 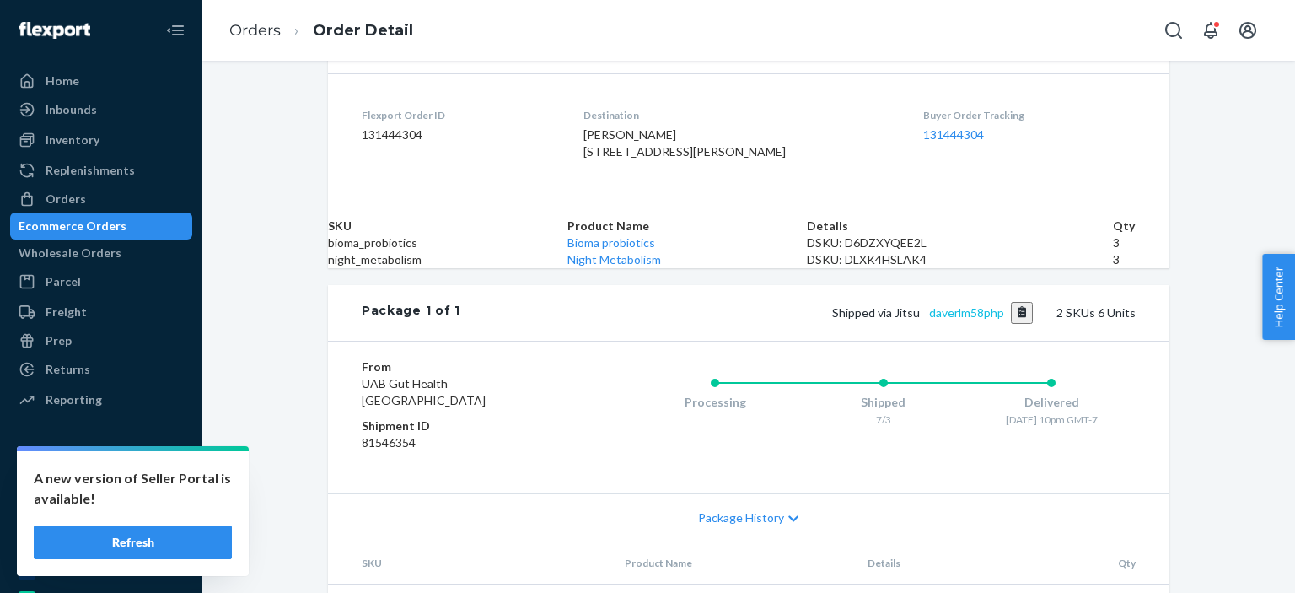 I want to click on div: Parcel, so click(x=63, y=282).